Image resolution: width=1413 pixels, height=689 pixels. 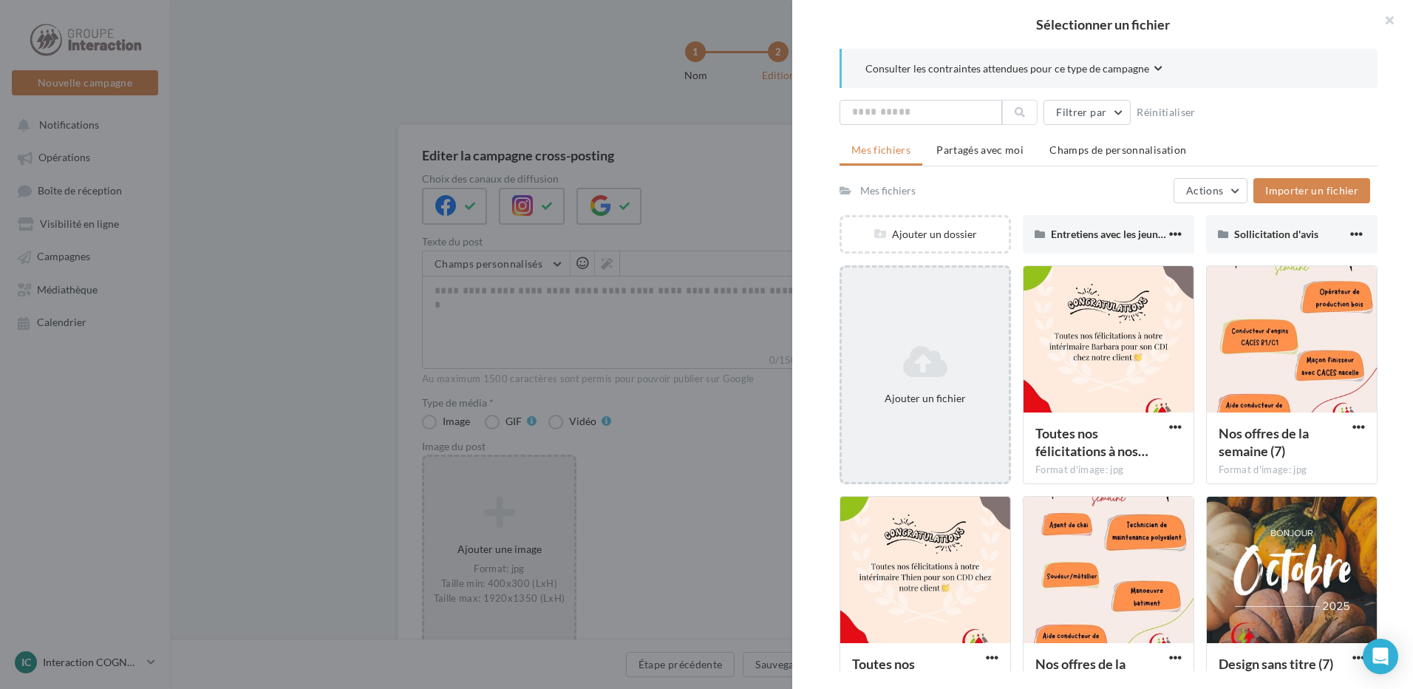 I want to click on button: Filtrer par, so click(x=1087, y=112).